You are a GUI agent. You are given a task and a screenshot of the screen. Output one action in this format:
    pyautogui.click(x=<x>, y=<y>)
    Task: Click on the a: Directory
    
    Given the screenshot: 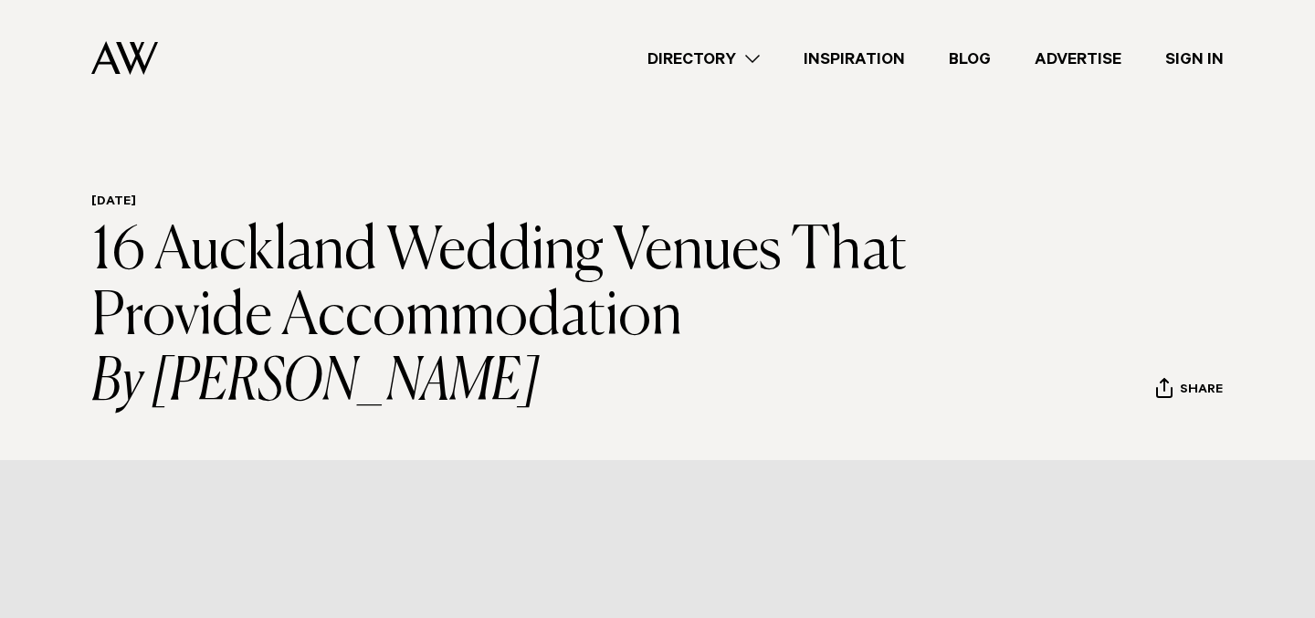 What is the action you would take?
    pyautogui.click(x=703, y=58)
    